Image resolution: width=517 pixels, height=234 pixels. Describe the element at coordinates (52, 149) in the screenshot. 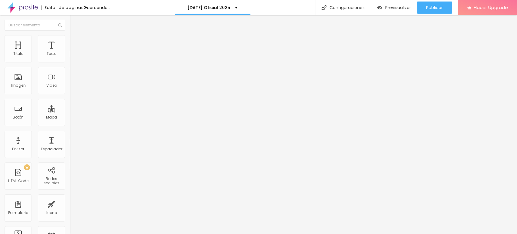

I see `div: Espaciador` at that location.